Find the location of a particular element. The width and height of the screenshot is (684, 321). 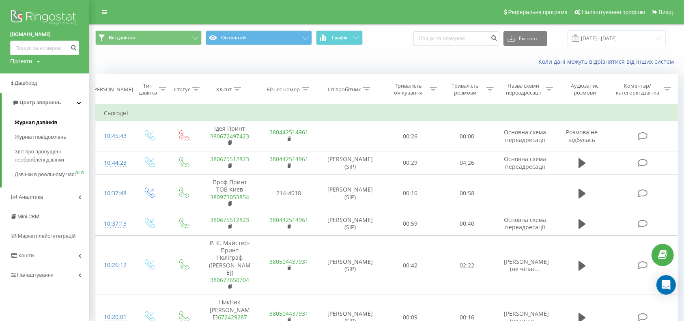

a: 380677650704 is located at coordinates (230, 279).